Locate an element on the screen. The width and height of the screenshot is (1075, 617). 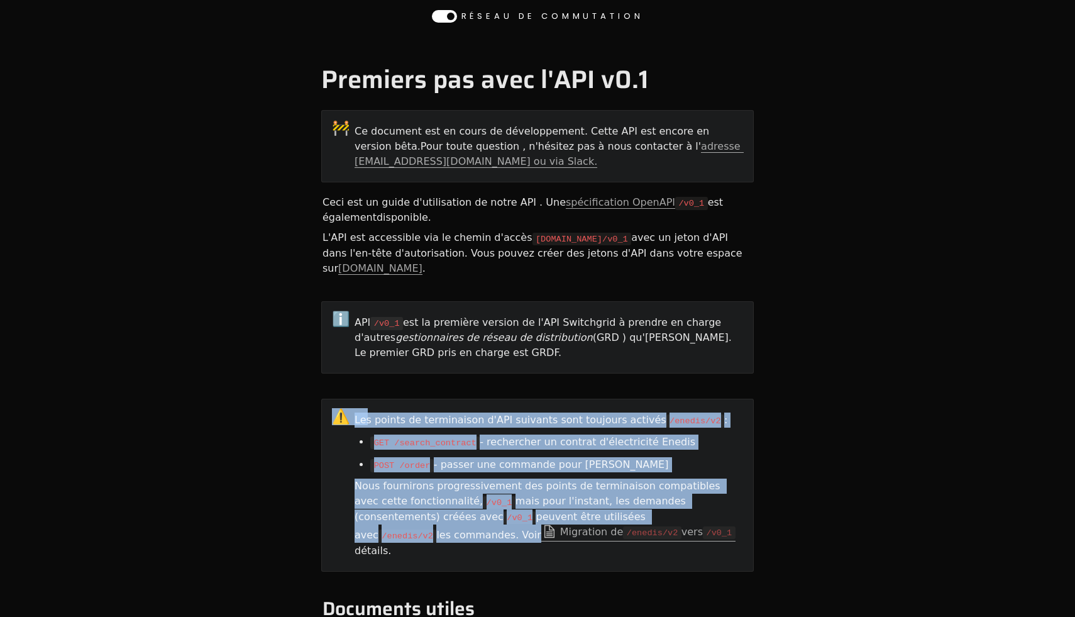
font: les commandes. Voir is located at coordinates (489, 534).